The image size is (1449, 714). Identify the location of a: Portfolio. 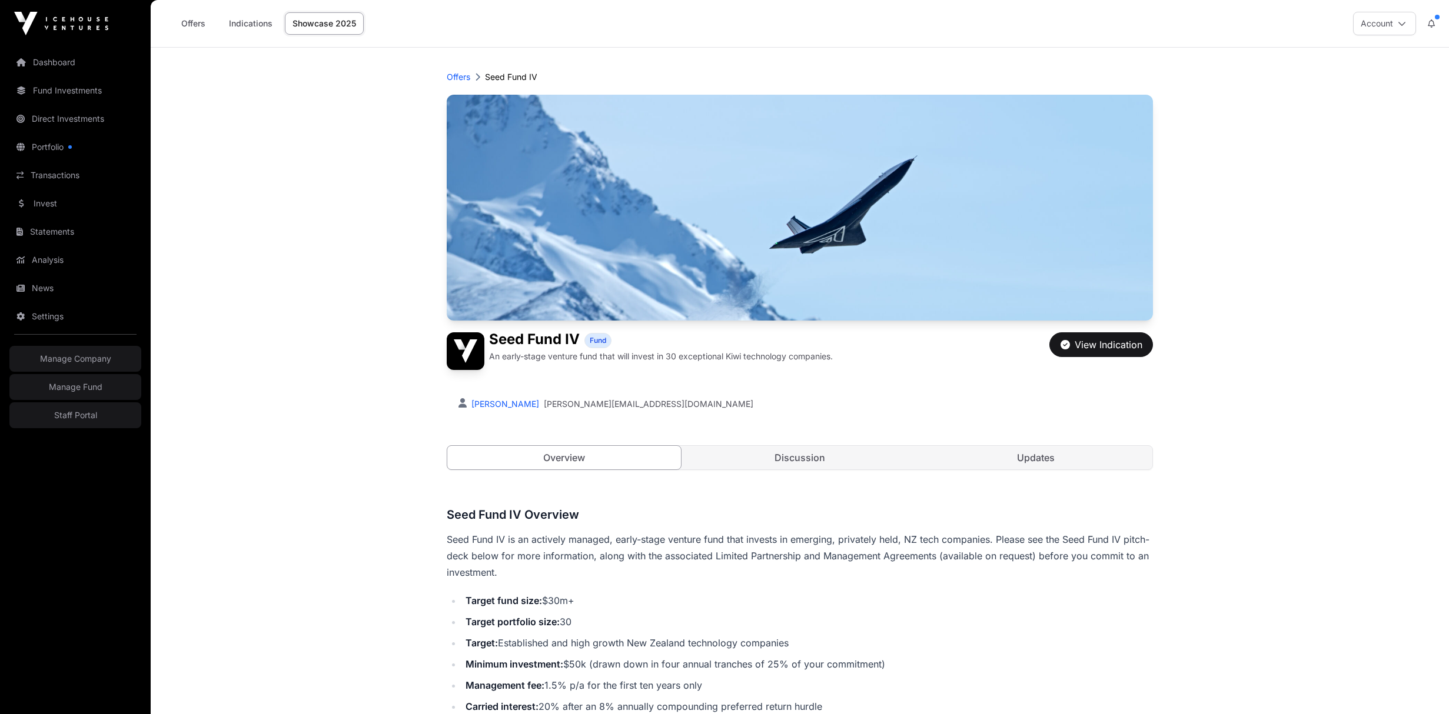
(75, 147).